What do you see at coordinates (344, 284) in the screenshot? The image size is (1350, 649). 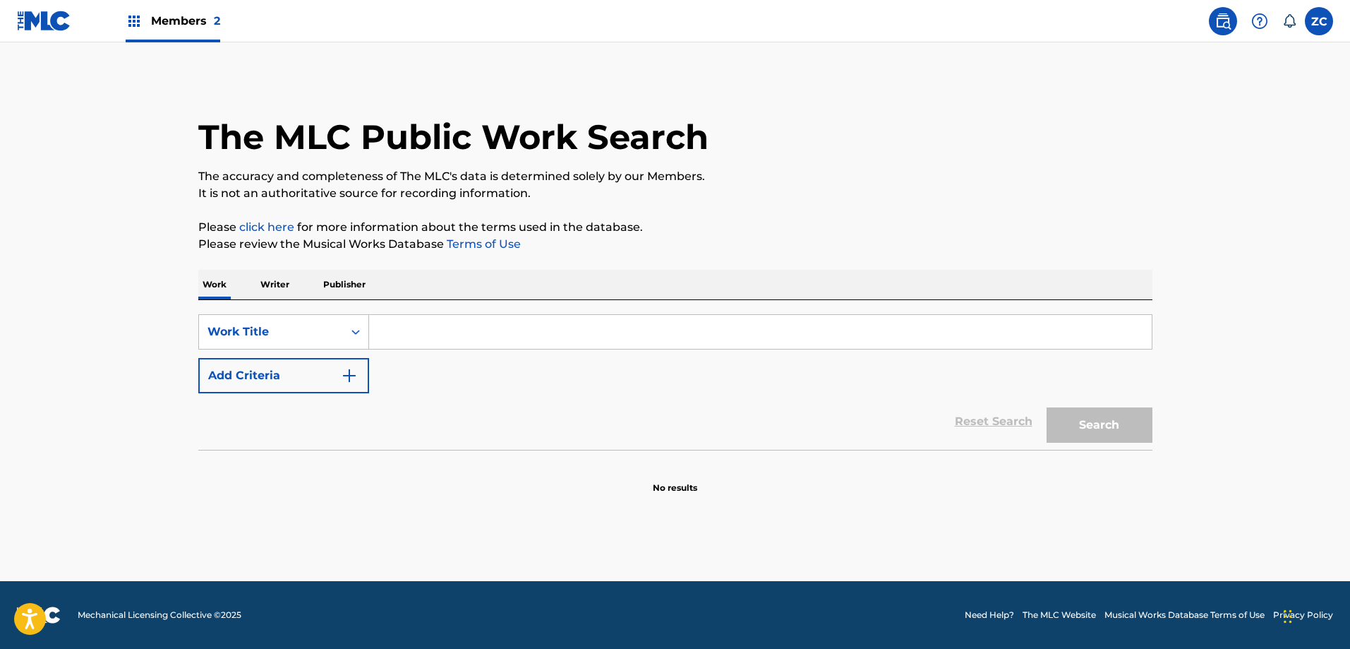 I see `p: Publisher` at bounding box center [344, 284].